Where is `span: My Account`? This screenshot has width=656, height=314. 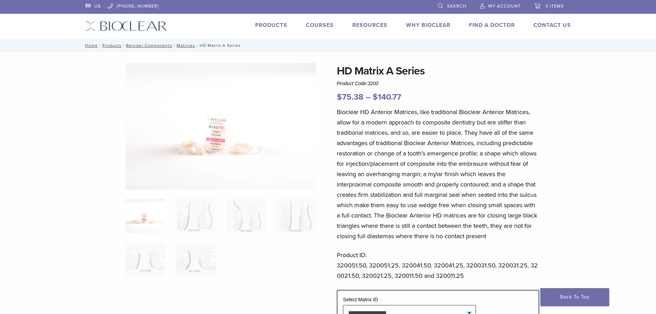 span: My Account is located at coordinates (505, 6).